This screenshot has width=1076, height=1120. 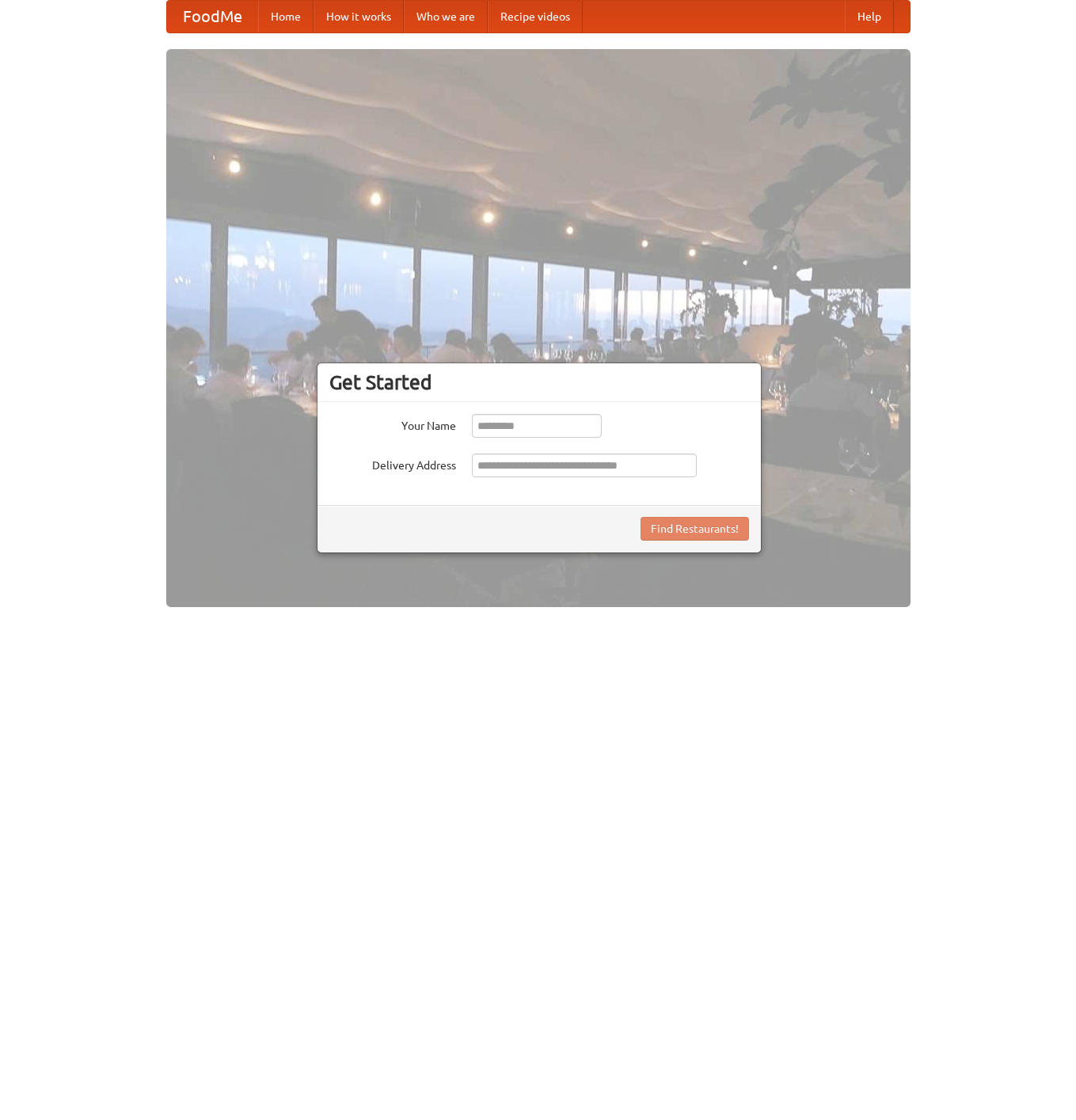 I want to click on a: FoodMe, so click(x=212, y=16).